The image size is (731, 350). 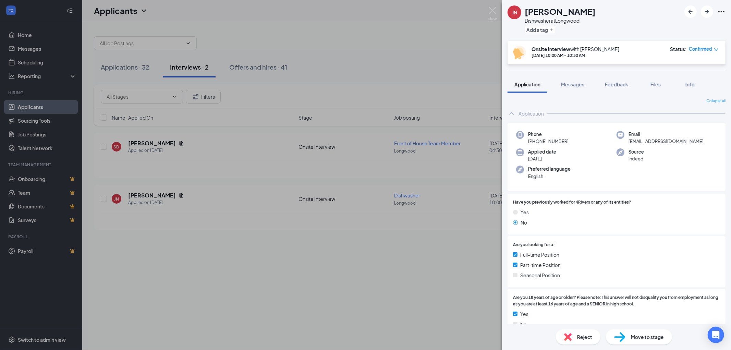 What do you see at coordinates (512, 113) in the screenshot?
I see `svg: ChevronUp` at bounding box center [512, 113].